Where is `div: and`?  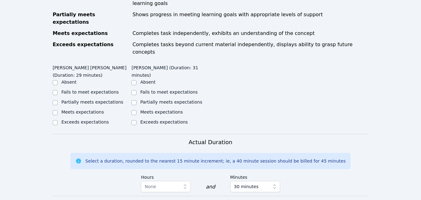
div: and is located at coordinates (210, 187).